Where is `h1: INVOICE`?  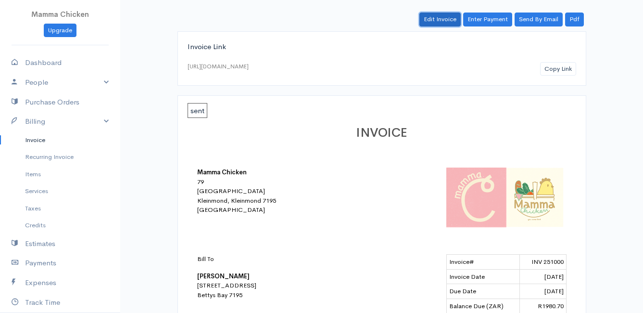 h1: INVOICE is located at coordinates (382, 133).